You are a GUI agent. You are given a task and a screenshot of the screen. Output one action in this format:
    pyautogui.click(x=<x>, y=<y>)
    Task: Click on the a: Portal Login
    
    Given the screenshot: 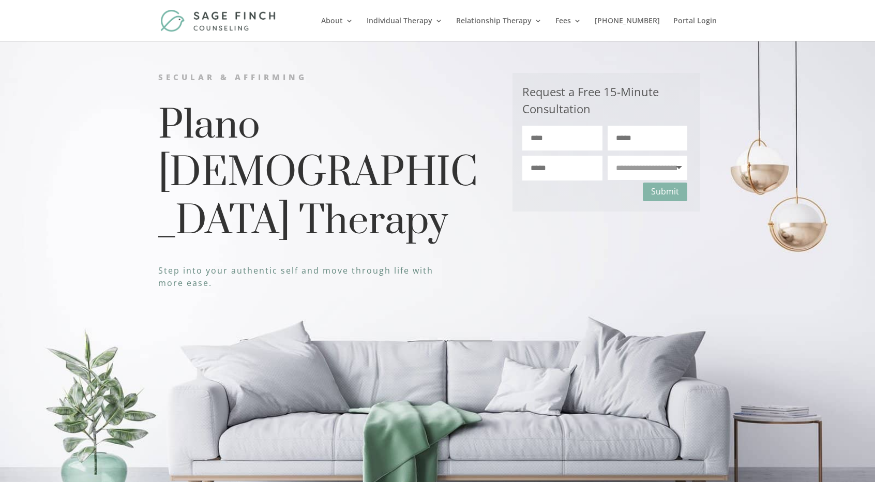 What is the action you would take?
    pyautogui.click(x=695, y=29)
    